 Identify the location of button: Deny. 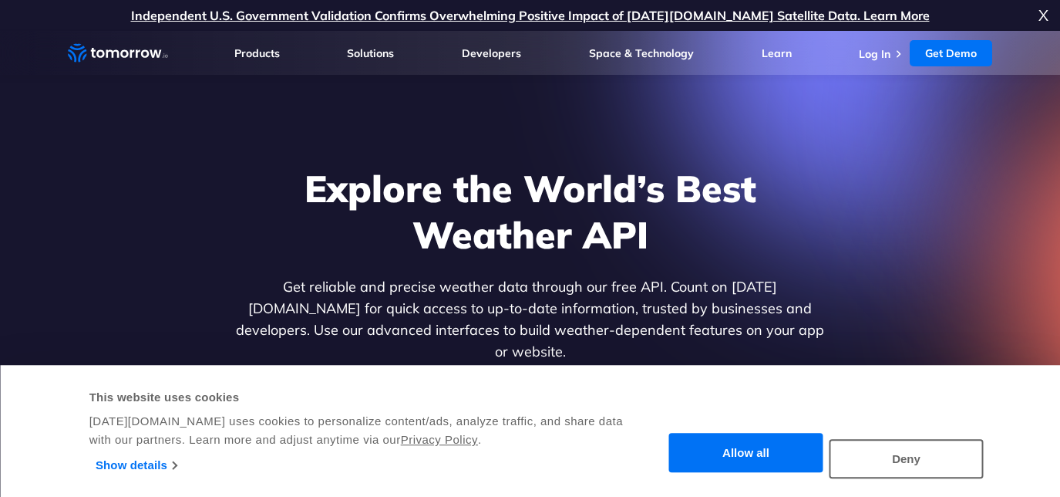
(907, 458).